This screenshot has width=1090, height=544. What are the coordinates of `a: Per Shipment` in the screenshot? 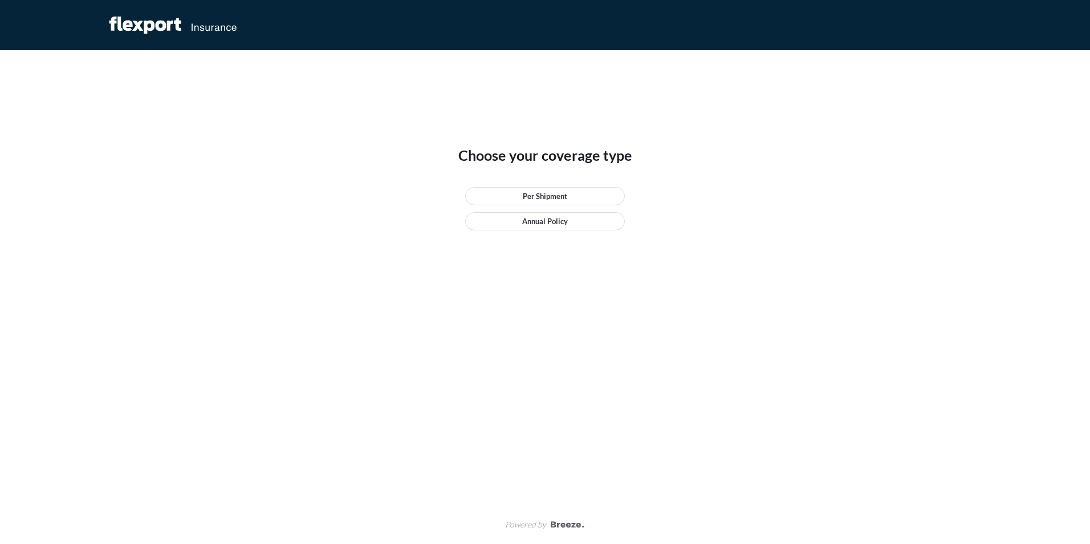 It's located at (545, 196).